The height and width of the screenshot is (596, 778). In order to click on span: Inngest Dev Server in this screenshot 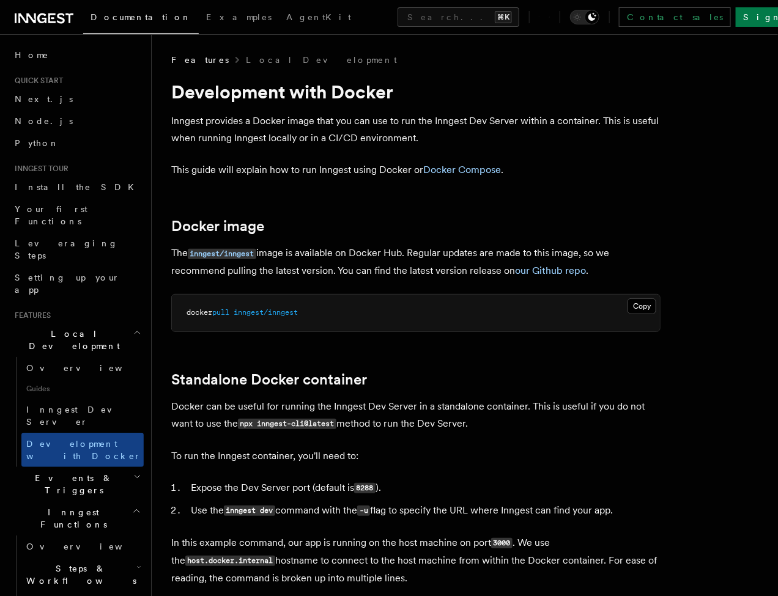, I will do `click(78, 416)`.